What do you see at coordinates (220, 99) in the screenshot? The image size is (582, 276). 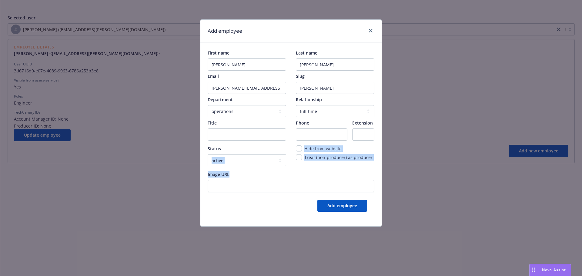 I see `span: Department` at bounding box center [220, 99].